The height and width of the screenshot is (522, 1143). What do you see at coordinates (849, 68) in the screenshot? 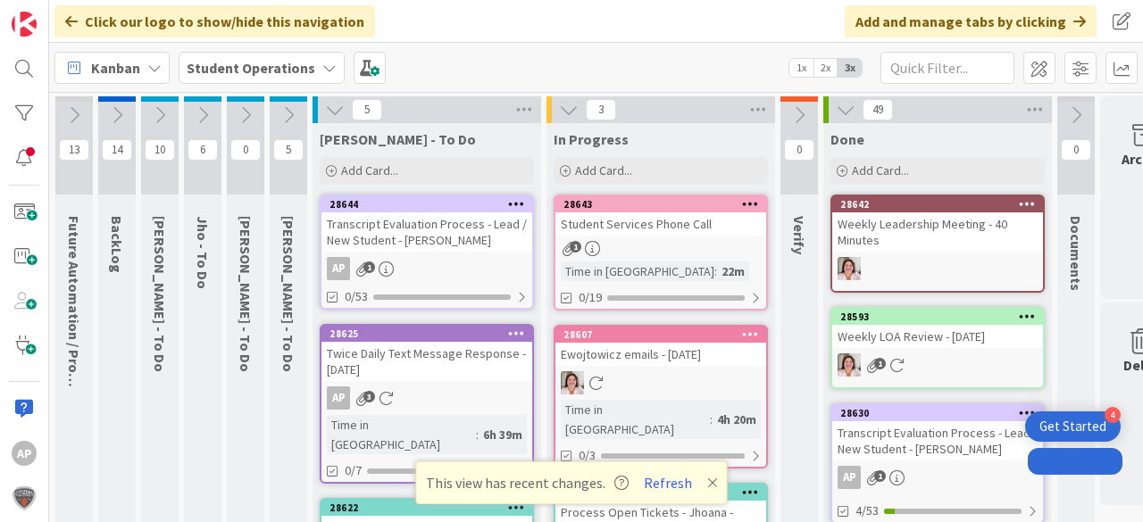
I see `span: 3x` at bounding box center [849, 68].